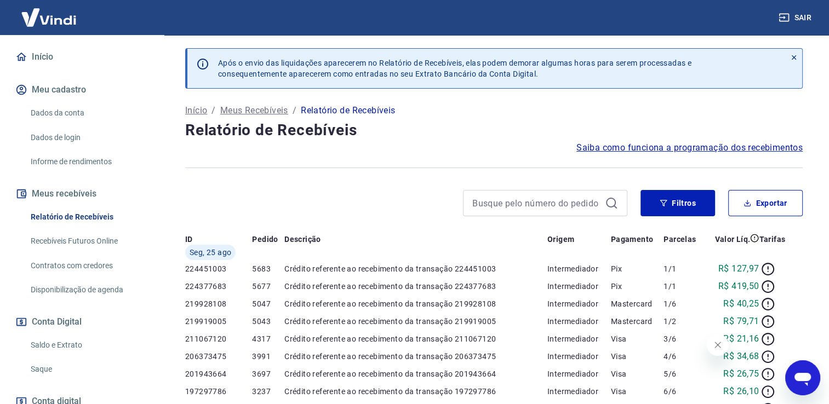 This screenshot has width=829, height=404. What do you see at coordinates (88, 266) in the screenshot?
I see `a: Contratos com credores` at bounding box center [88, 266].